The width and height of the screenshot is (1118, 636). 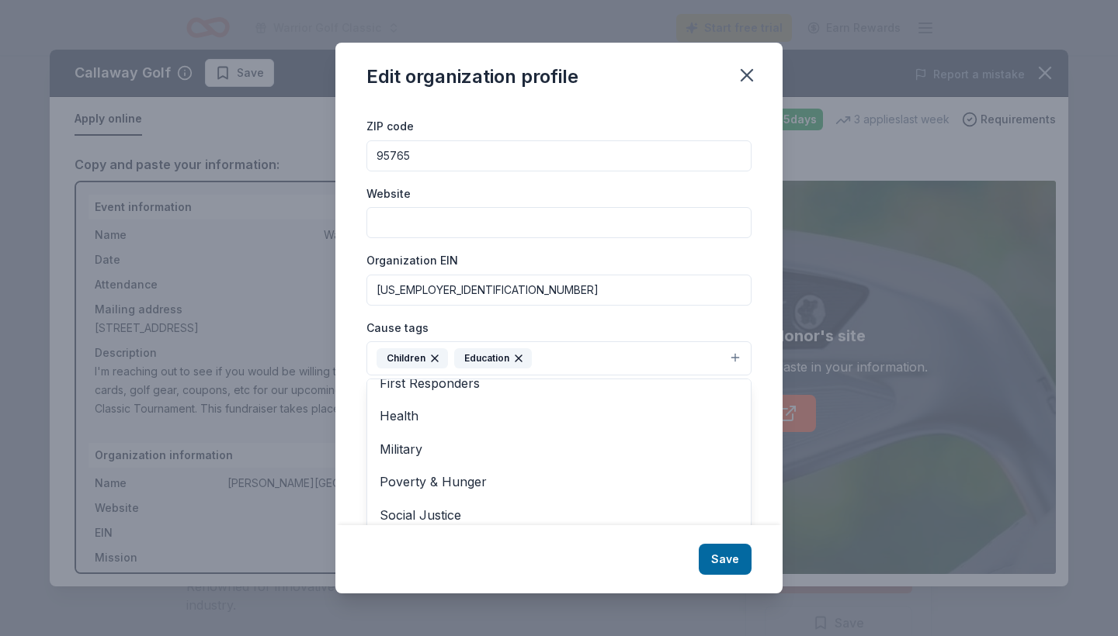 I want to click on div: Children, so click(x=412, y=359).